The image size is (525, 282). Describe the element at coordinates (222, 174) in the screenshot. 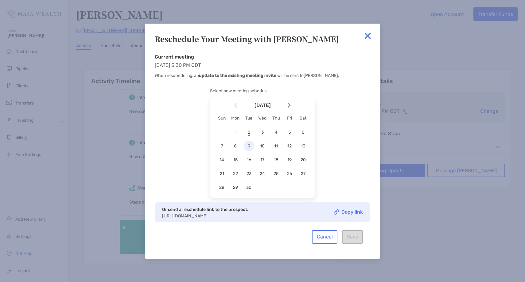

I see `span: 21` at that location.